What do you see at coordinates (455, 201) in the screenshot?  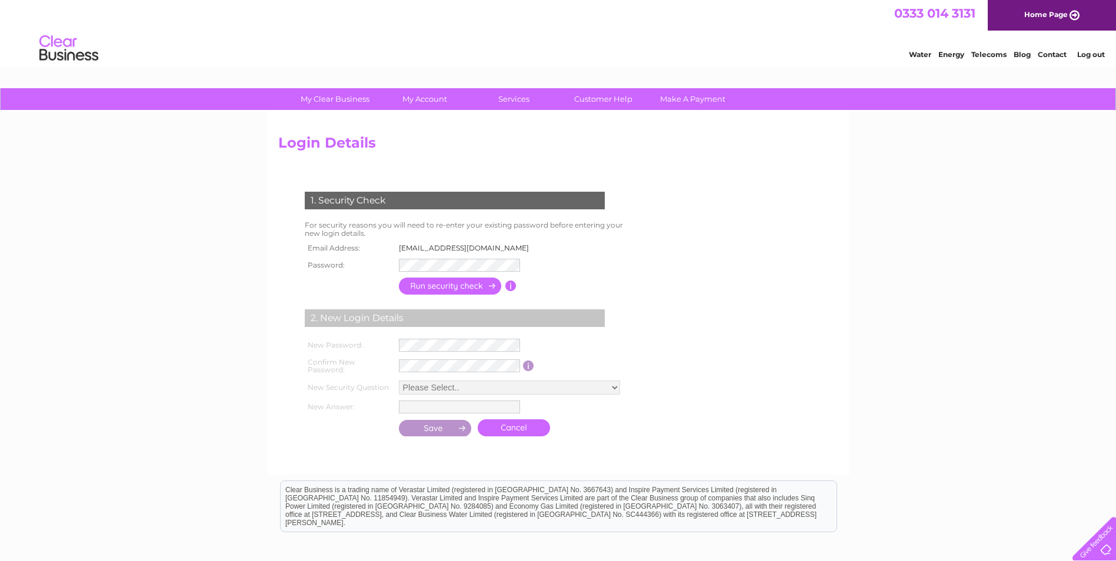 I see `div: 1. Security Check` at bounding box center [455, 201].